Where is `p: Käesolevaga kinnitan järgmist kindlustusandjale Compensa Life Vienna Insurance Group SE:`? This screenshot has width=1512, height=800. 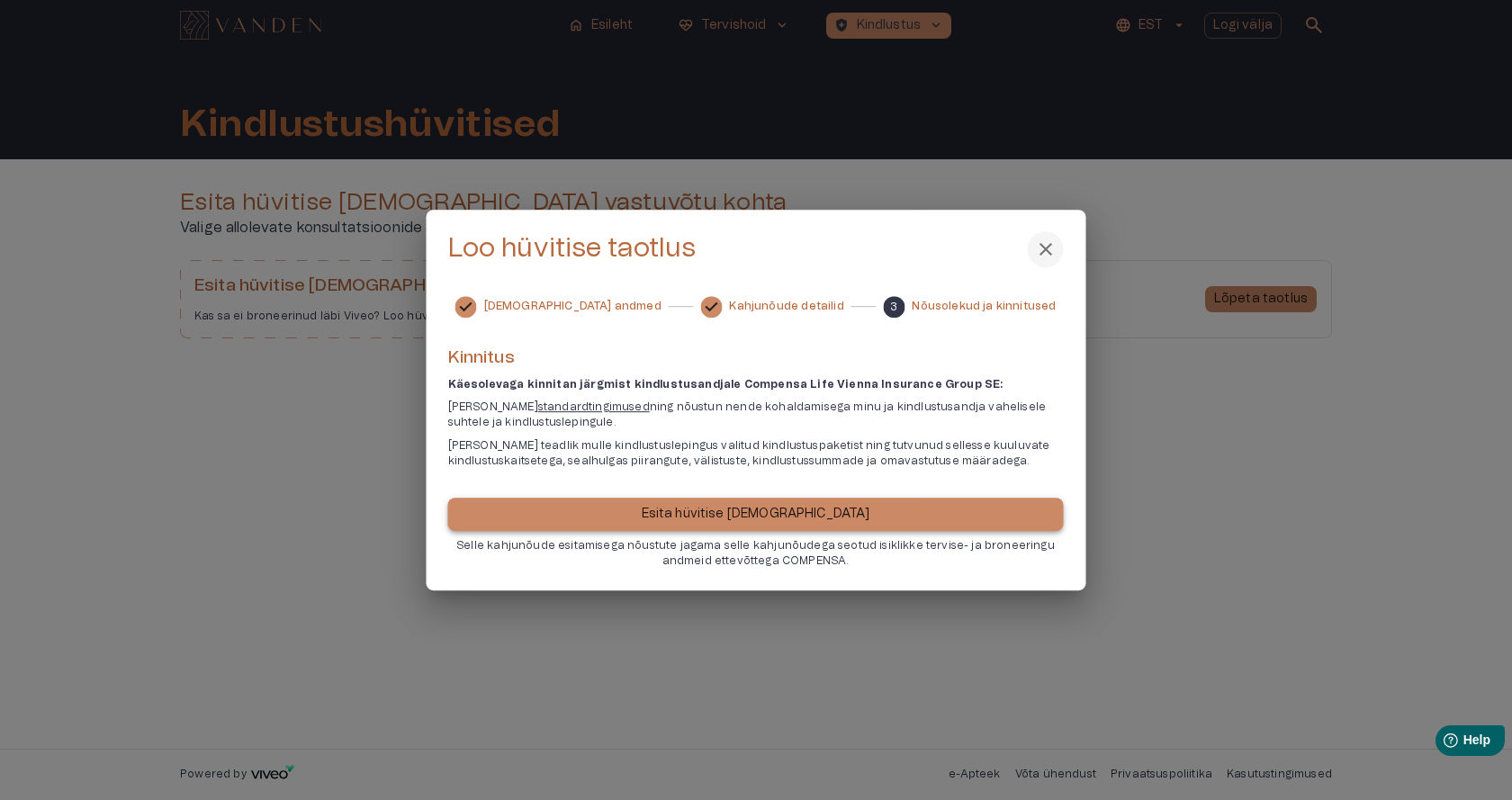
p: Käesolevaga kinnitan järgmist kindlustusandjale Compensa Life Vienna Insurance Group SE: is located at coordinates (756, 385).